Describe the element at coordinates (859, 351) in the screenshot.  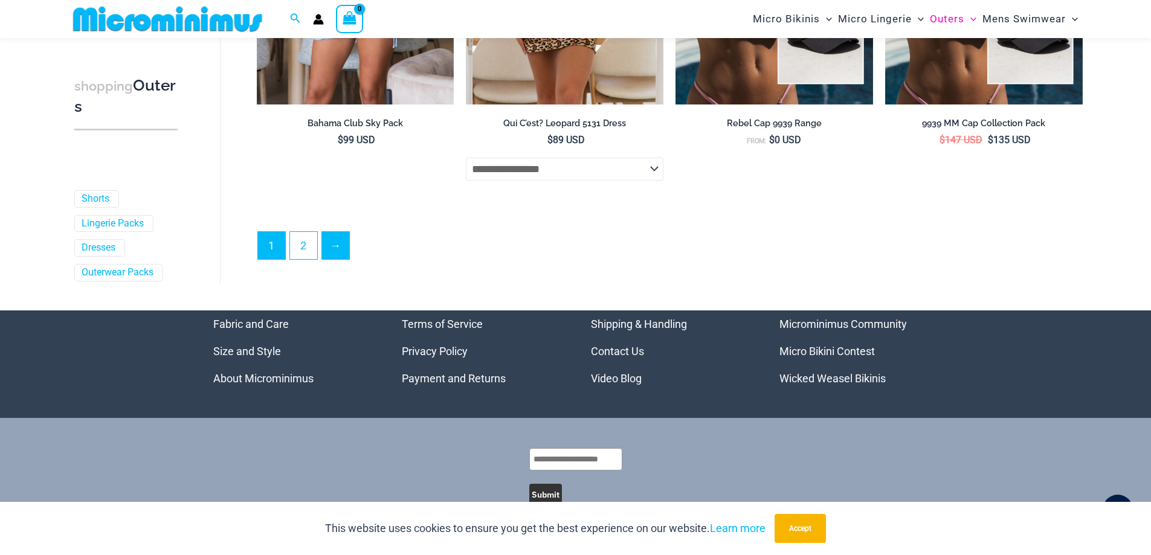
I see `aside: Footer Widget 4` at that location.